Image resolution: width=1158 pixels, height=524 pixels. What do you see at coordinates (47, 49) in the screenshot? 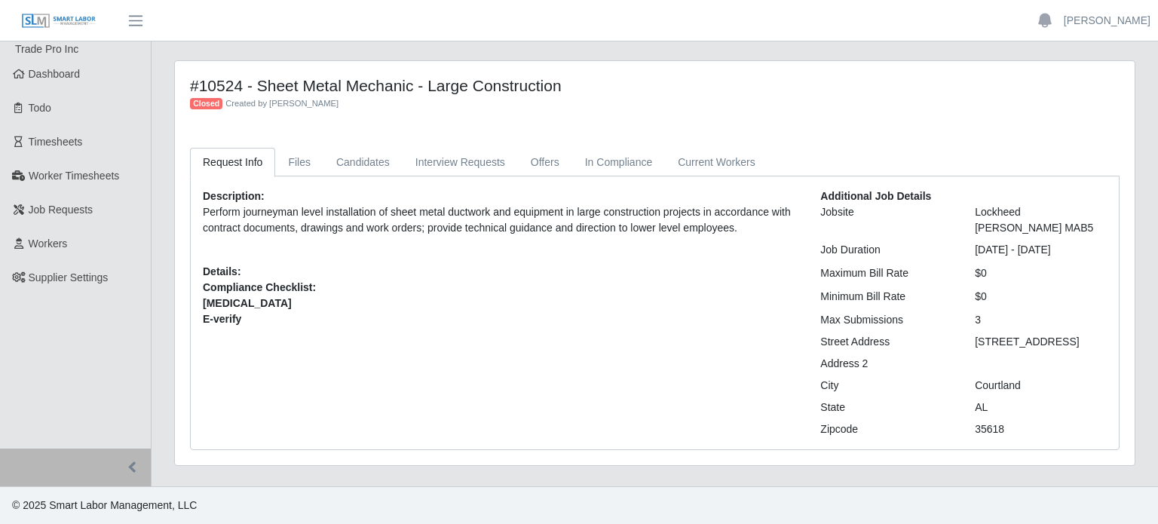
I see `span: Trade Pro Inc` at bounding box center [47, 49].